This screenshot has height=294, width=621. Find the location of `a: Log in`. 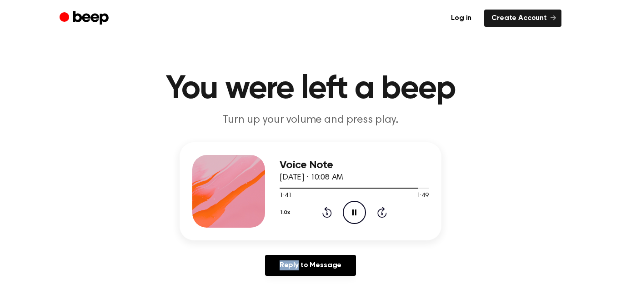

a: Log in is located at coordinates (461, 18).